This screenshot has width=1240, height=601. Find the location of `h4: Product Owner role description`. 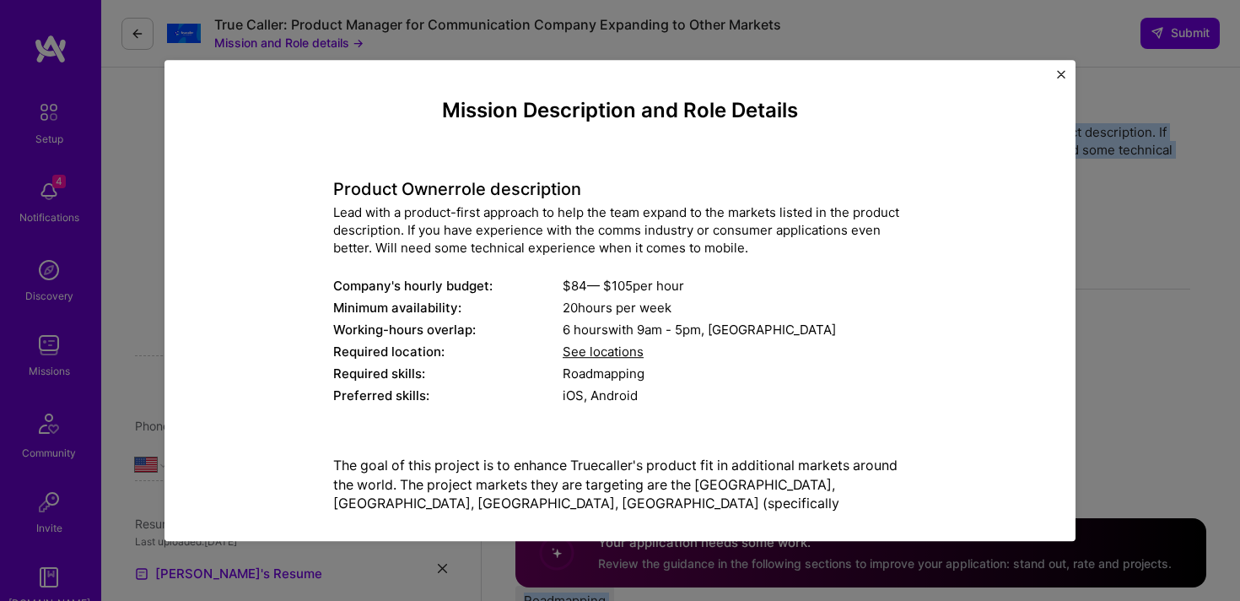

h4: Product Owner role description is located at coordinates (620, 190).